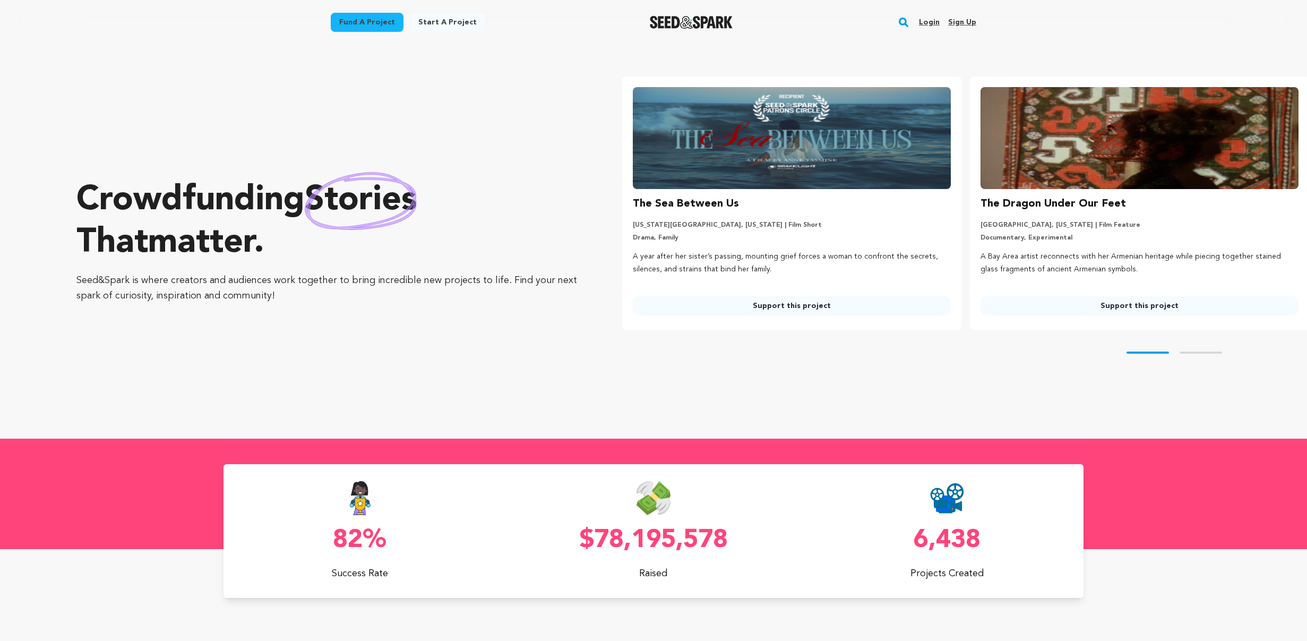  Describe the element at coordinates (201, 243) in the screenshot. I see `span: matter` at that location.